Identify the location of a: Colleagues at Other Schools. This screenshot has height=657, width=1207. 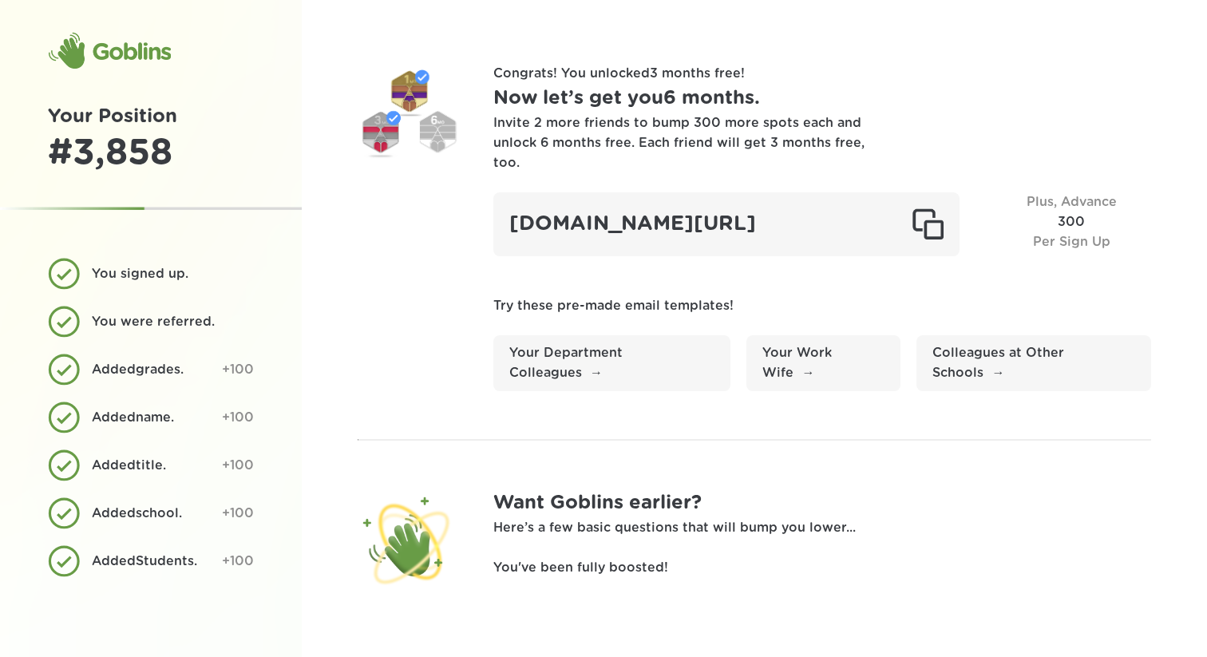
(1034, 363).